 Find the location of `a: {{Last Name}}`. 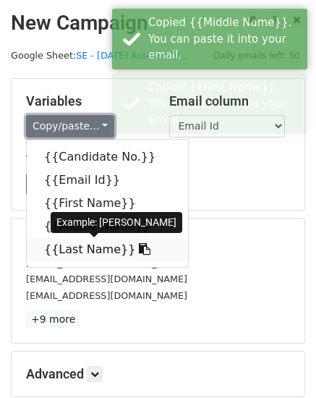

a: {{Last Name}} is located at coordinates (107, 250).